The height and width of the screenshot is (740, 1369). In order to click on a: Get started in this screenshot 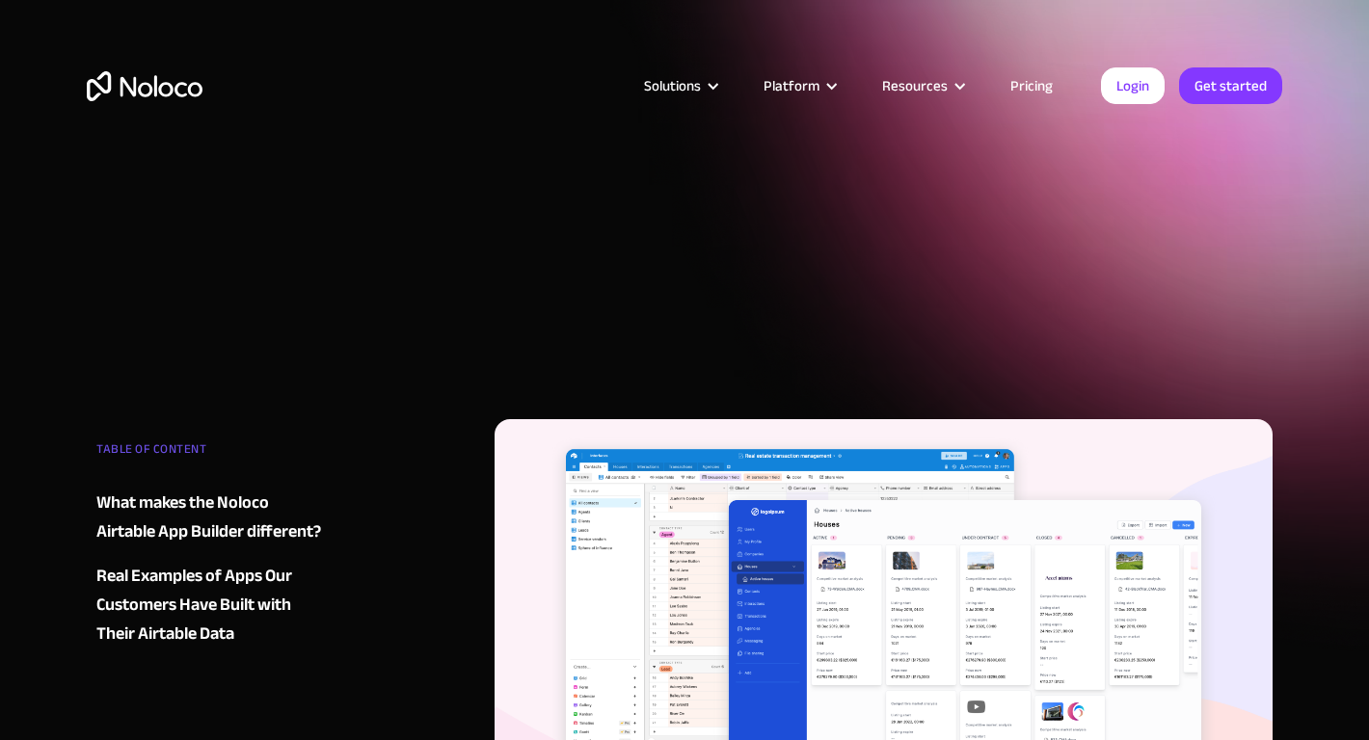, I will do `click(1230, 86)`.